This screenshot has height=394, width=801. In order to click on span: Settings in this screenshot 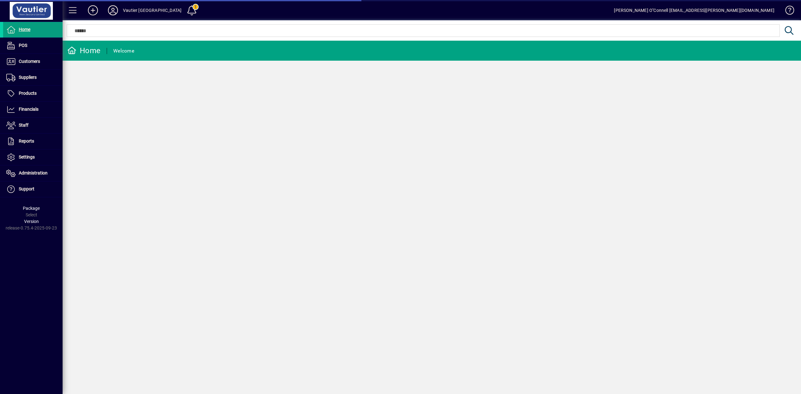, I will do `click(27, 157)`.